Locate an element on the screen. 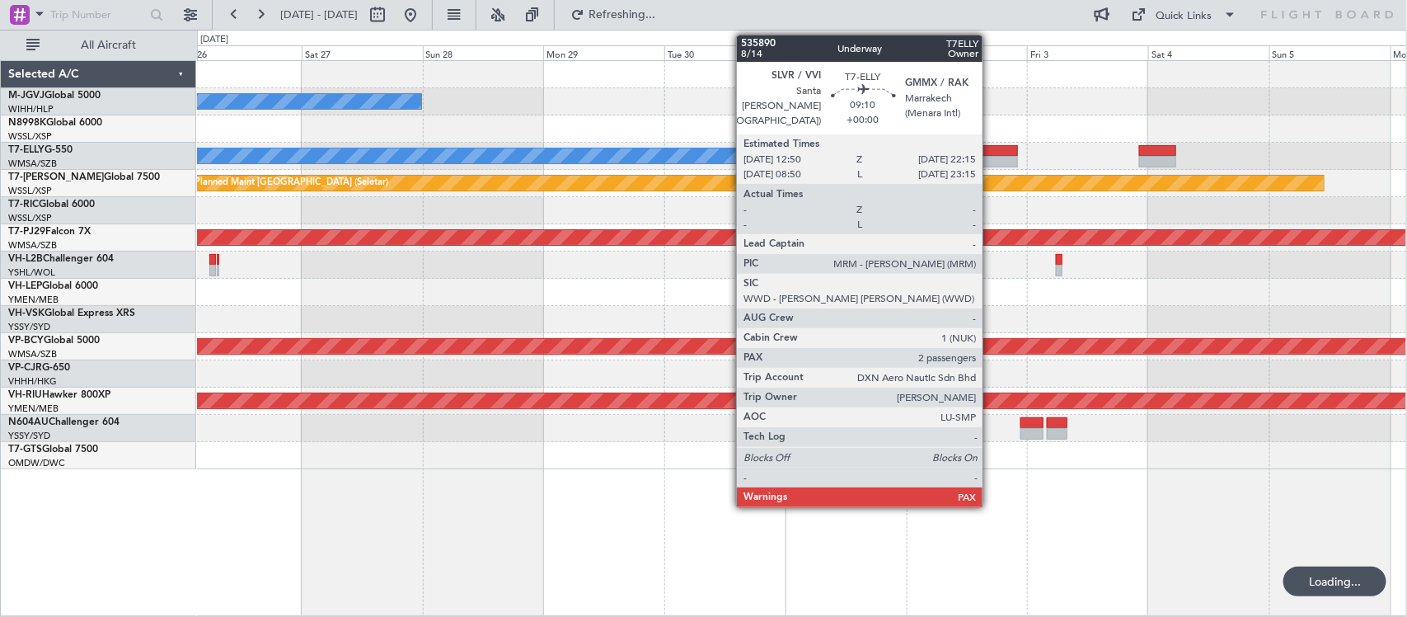 This screenshot has width=1407, height=617. a: T7-GTSGlobal 7500 is located at coordinates (53, 449).